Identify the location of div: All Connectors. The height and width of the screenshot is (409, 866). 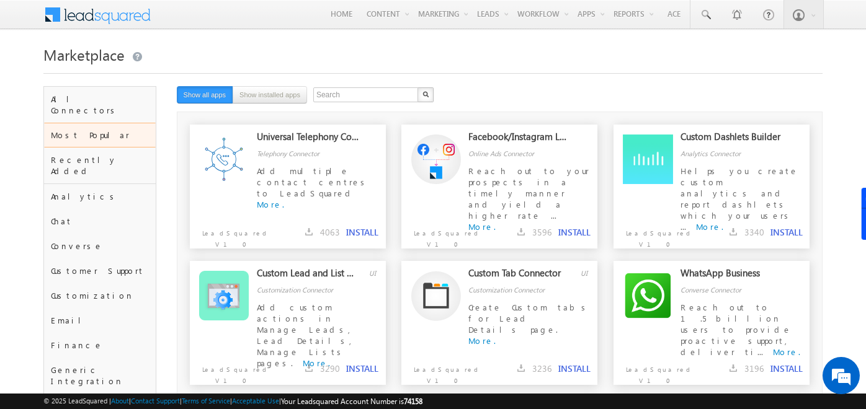
(100, 105).